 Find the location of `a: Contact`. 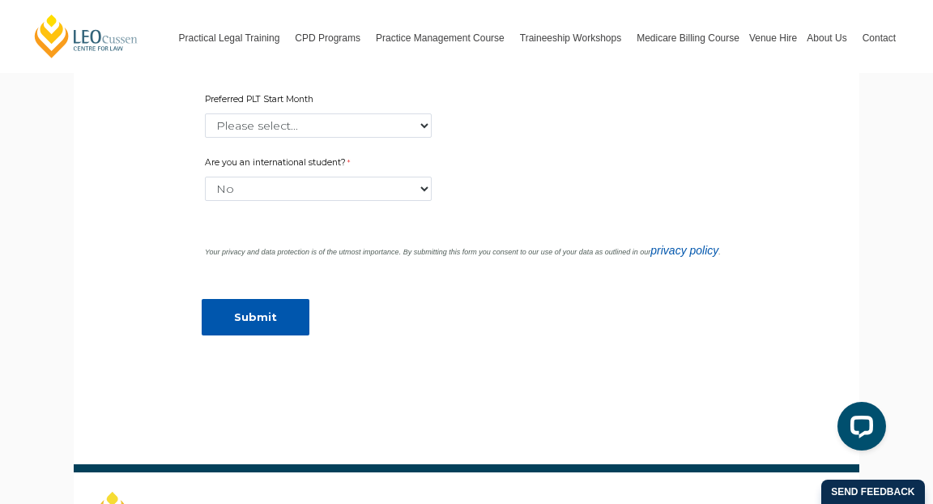

a: Contact is located at coordinates (879, 38).